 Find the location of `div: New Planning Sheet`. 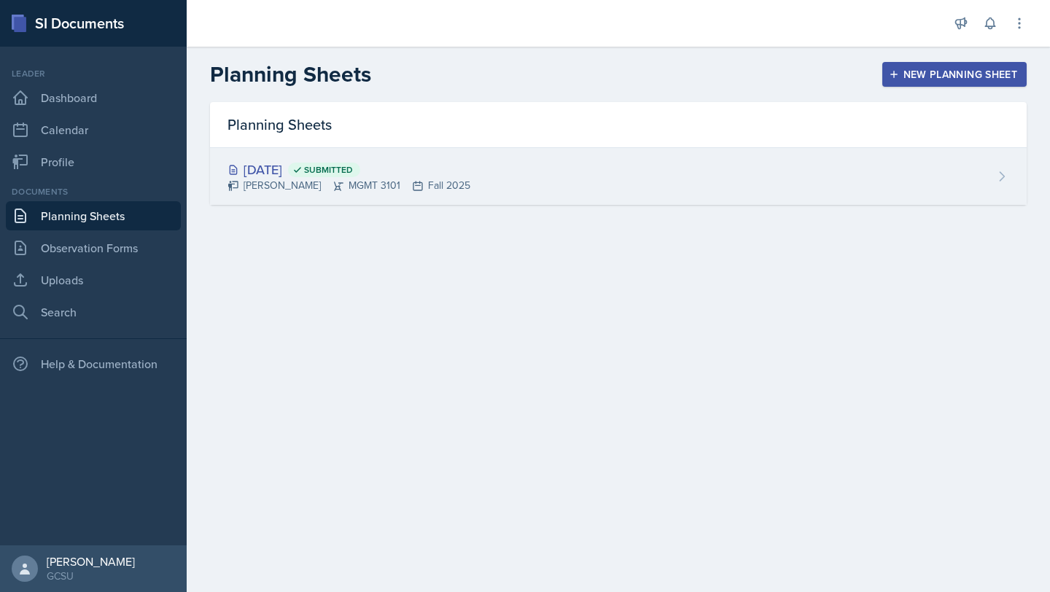

div: New Planning Sheet is located at coordinates (955, 74).